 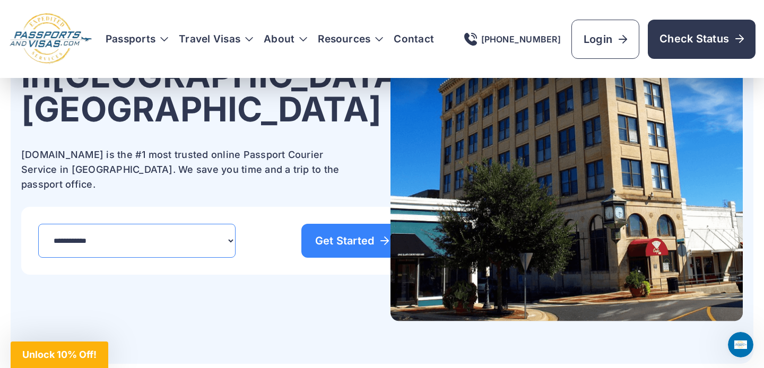 What do you see at coordinates (701, 39) in the screenshot?
I see `span: Check Status` at bounding box center [701, 39].